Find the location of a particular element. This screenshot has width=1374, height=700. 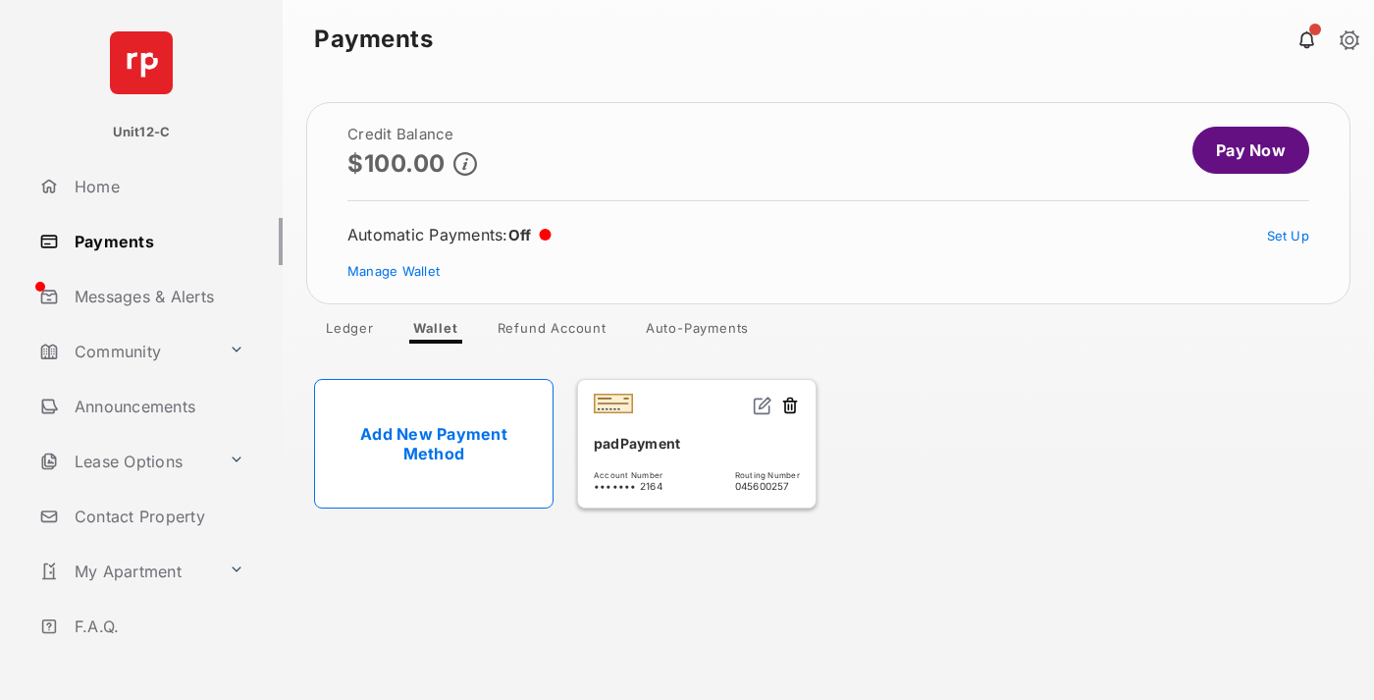

p: $100.00 is located at coordinates (396, 163).